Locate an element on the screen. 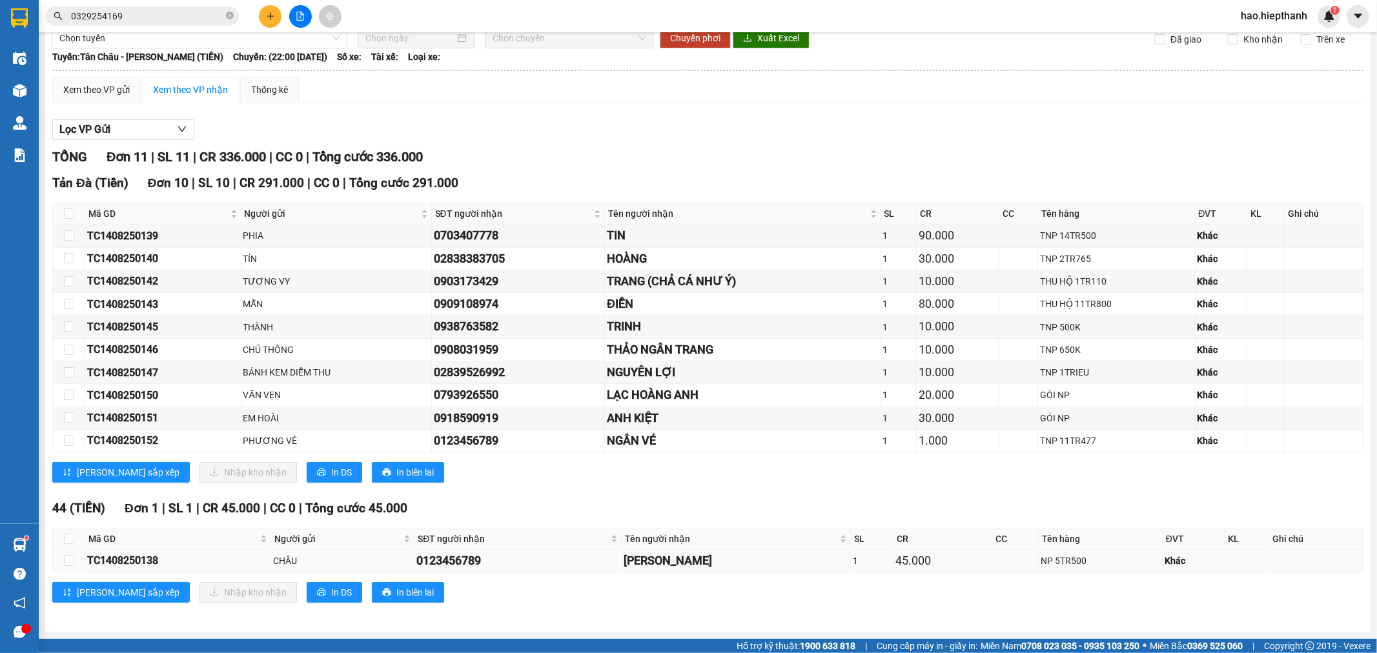  span: Tổng cước 291.000 is located at coordinates (403, 183).